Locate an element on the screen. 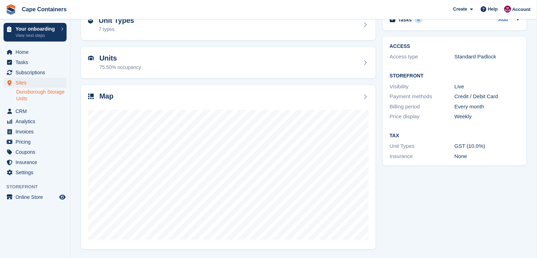  h2: Map is located at coordinates (106, 96).